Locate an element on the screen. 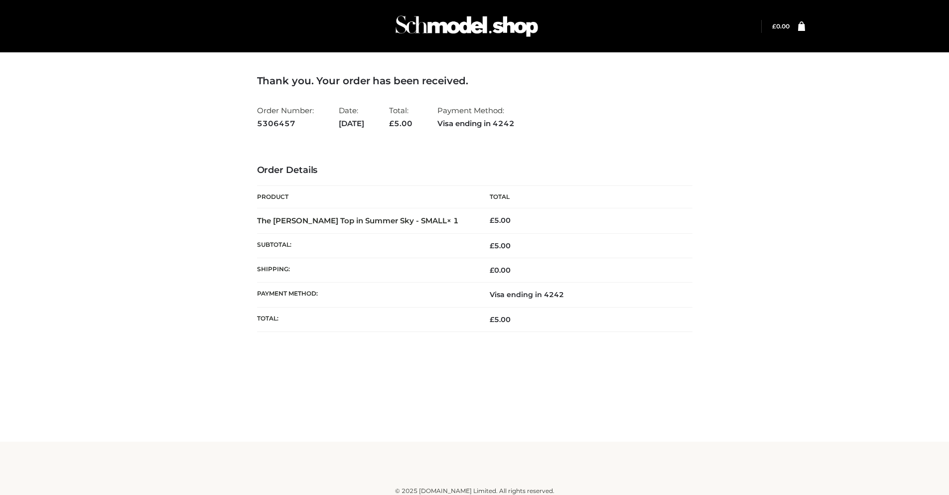 The height and width of the screenshot is (495, 949). td: Visa ending in 4242 is located at coordinates (583, 294).